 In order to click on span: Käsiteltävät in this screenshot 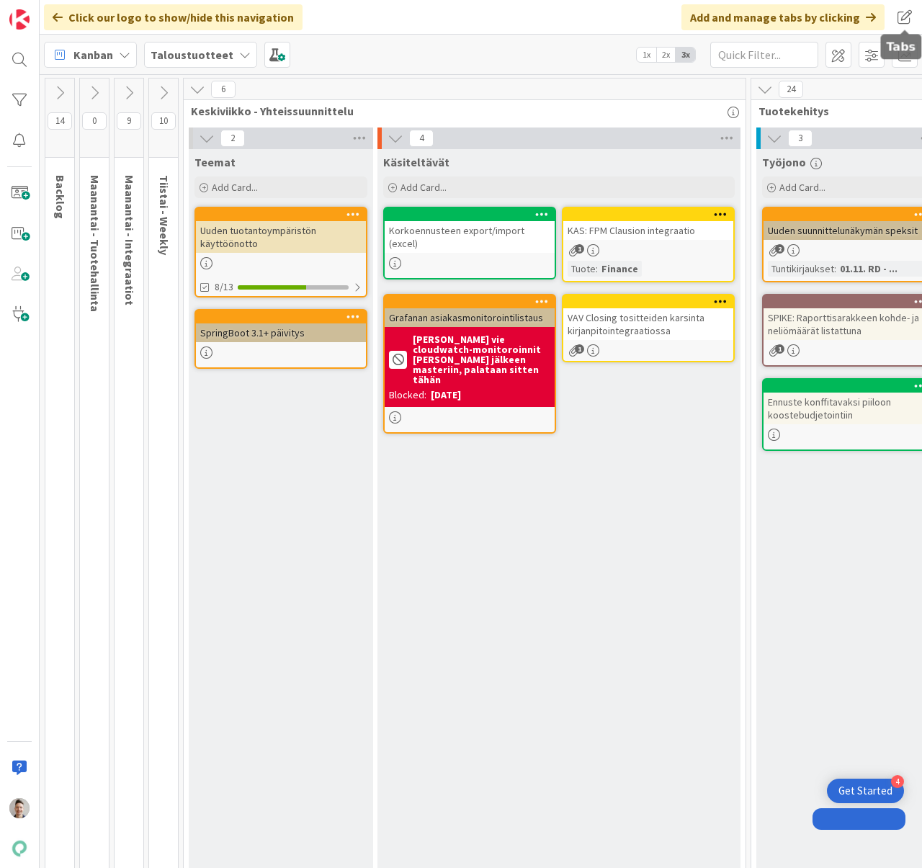, I will do `click(416, 162)`.